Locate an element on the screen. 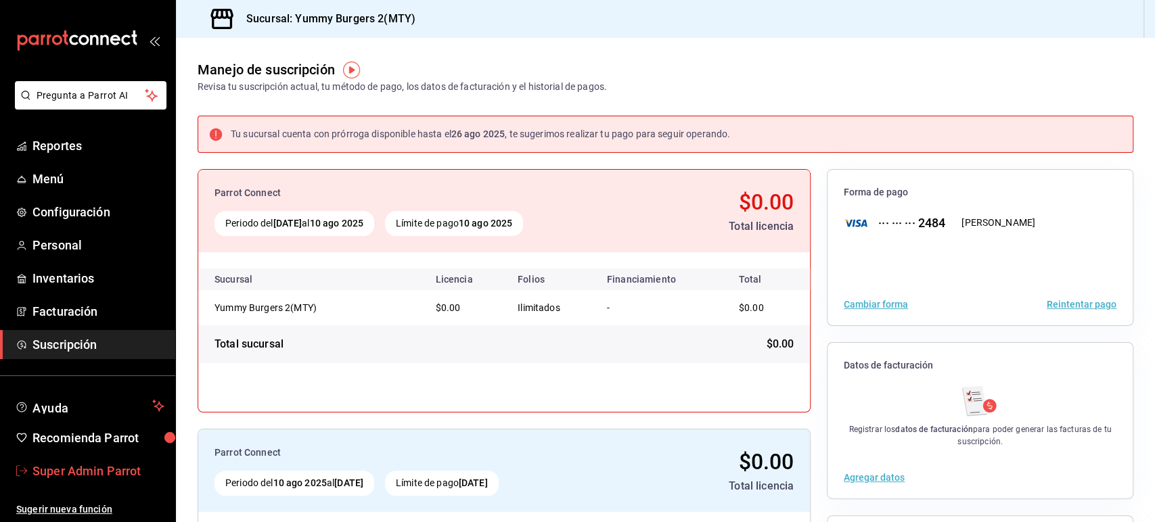  button: Agregar datos is located at coordinates (874, 478).